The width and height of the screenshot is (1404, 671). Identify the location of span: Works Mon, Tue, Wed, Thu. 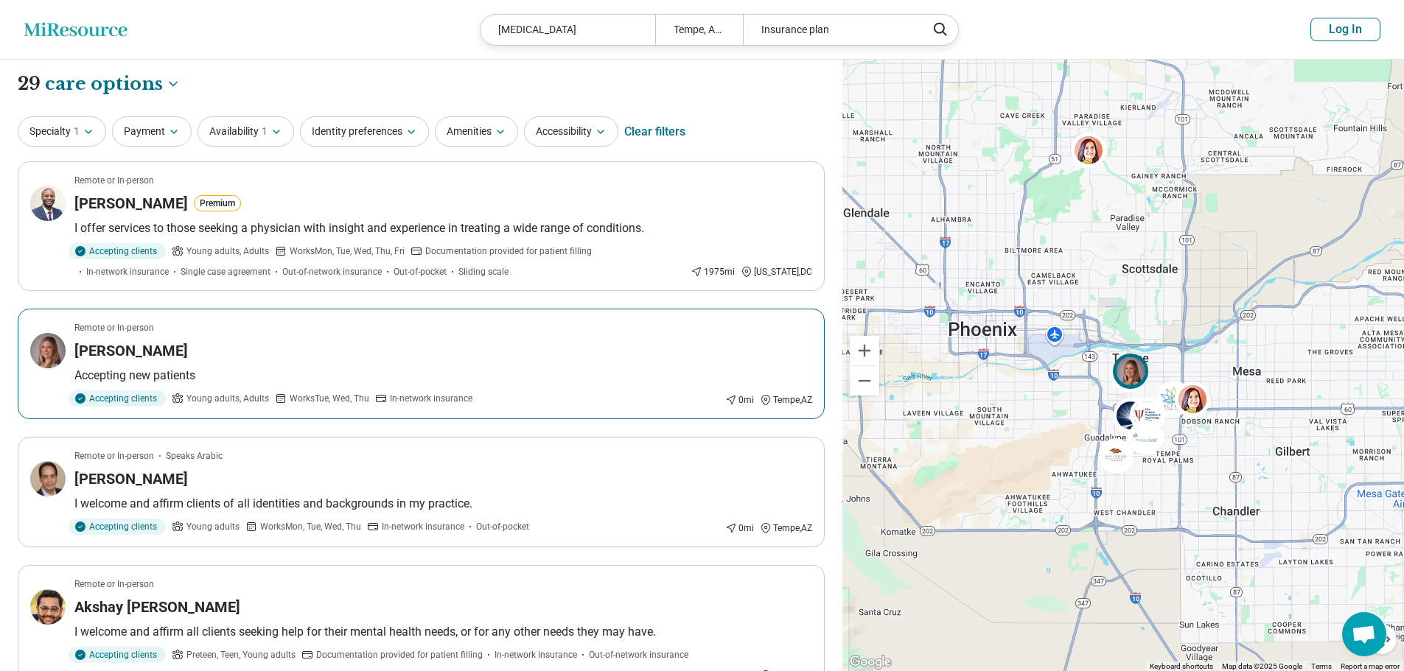
(310, 527).